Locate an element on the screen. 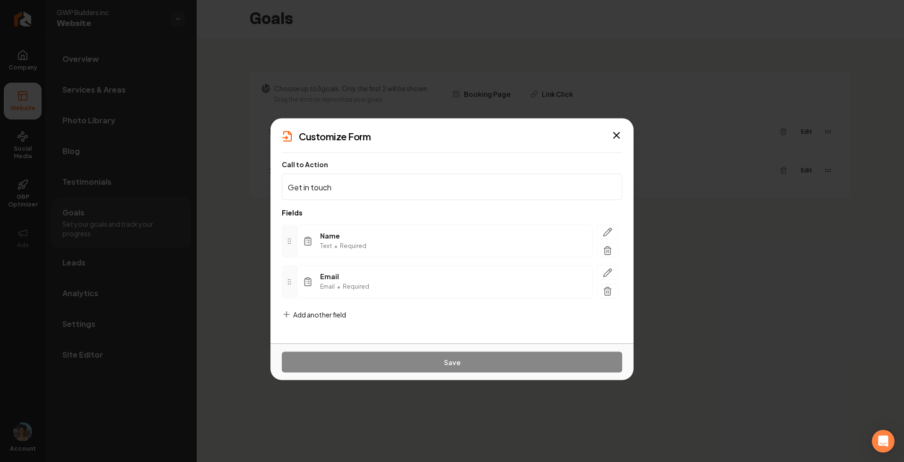 This screenshot has height=462, width=904. h2: Customize Form is located at coordinates (335, 137).